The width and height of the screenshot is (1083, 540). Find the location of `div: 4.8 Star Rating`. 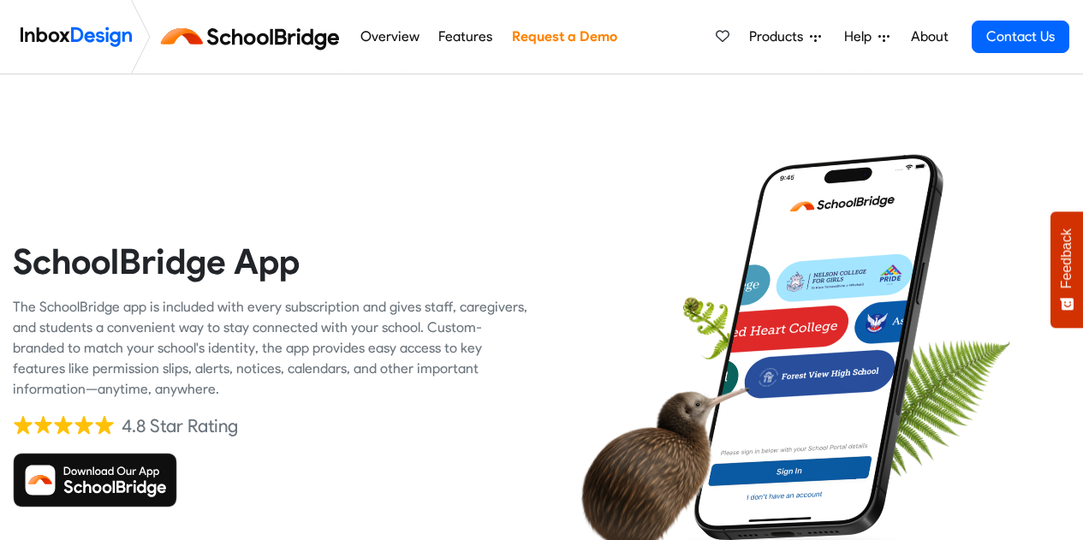

div: 4.8 Star Rating is located at coordinates (180, 426).